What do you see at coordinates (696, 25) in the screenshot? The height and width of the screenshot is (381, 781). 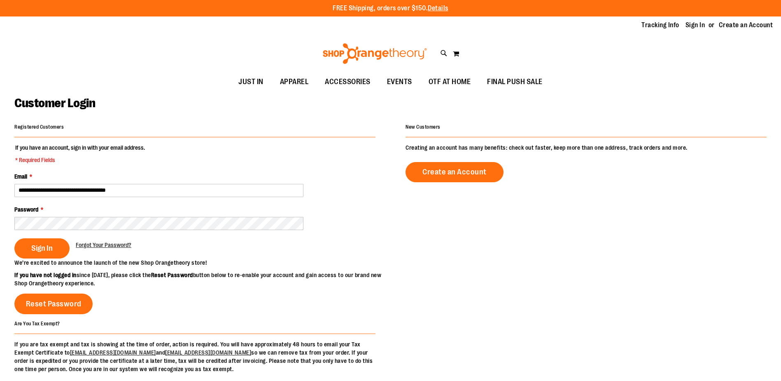 I see `a: Sign In` at bounding box center [696, 25].